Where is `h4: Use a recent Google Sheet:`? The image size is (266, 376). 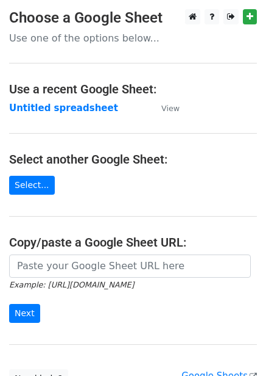 h4: Use a recent Google Sheet: is located at coordinates (133, 89).